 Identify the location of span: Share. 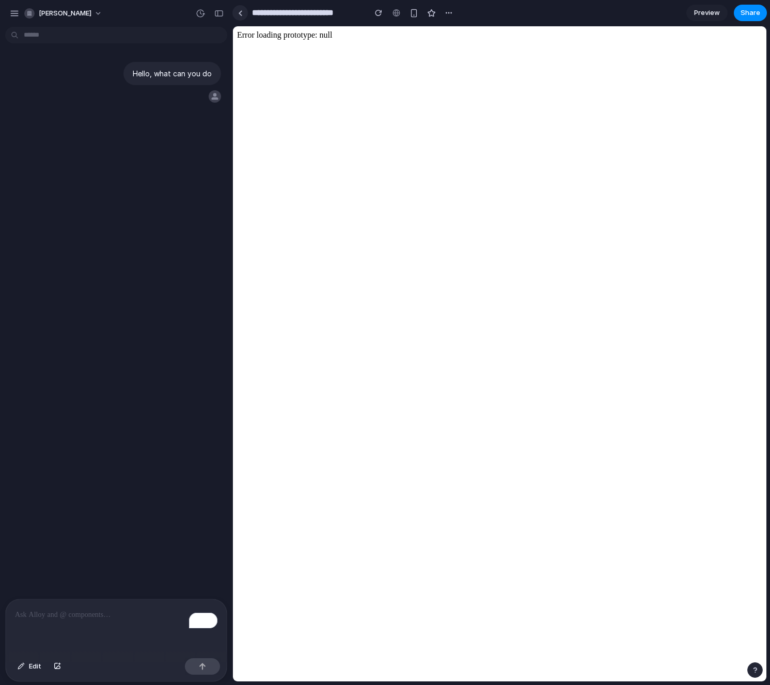
(750, 13).